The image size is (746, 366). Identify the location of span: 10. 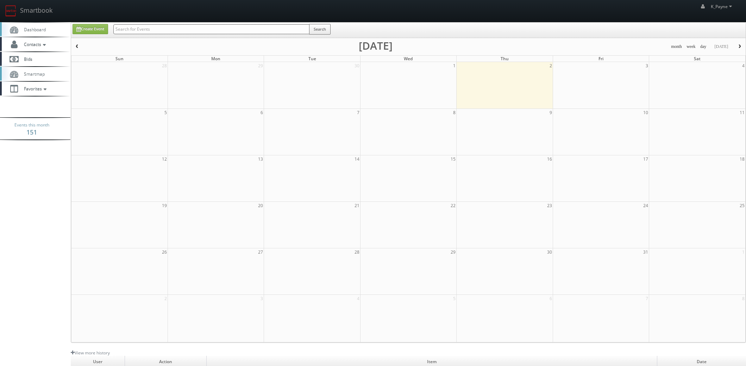
(646, 112).